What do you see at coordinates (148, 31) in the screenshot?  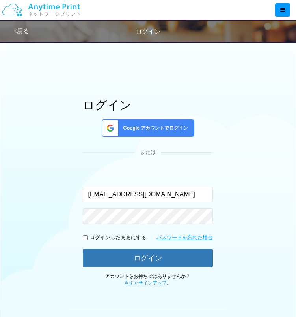 I see `span: ログイン` at bounding box center [148, 31].